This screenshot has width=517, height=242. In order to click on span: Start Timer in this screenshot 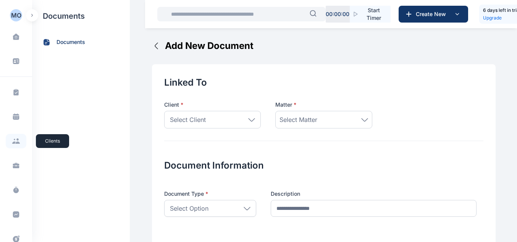, I will do `click(374, 14)`.